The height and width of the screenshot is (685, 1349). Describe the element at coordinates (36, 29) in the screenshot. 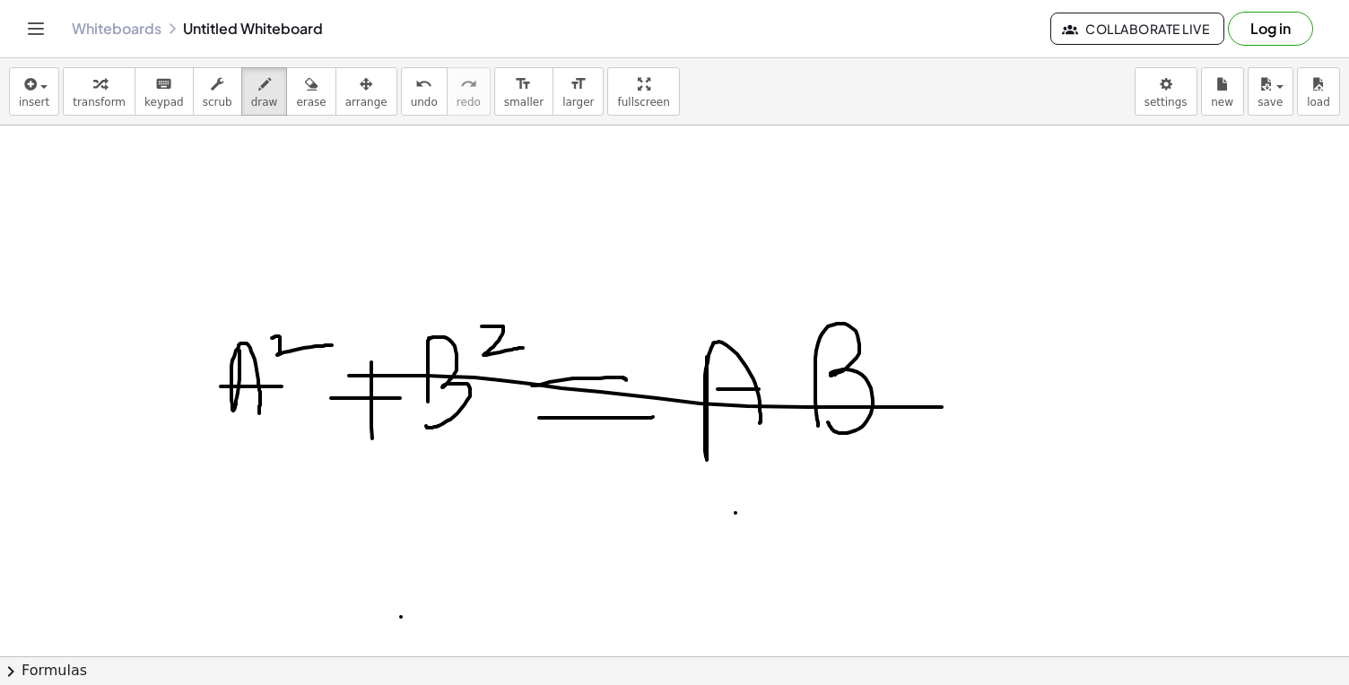

I see `button: Toggle navigation` at that location.